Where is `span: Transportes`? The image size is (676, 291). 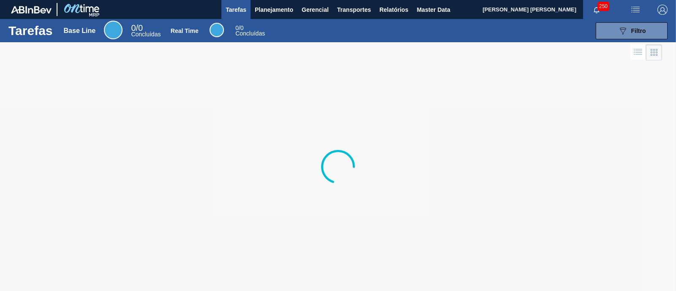 span: Transportes is located at coordinates (354, 10).